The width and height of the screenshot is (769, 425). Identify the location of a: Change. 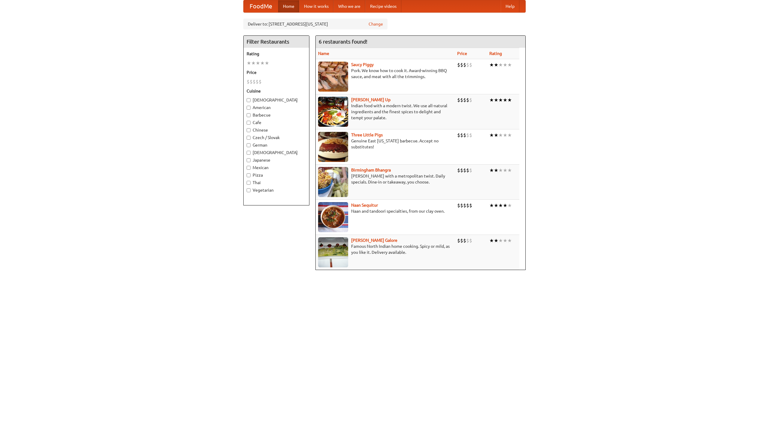
(376, 24).